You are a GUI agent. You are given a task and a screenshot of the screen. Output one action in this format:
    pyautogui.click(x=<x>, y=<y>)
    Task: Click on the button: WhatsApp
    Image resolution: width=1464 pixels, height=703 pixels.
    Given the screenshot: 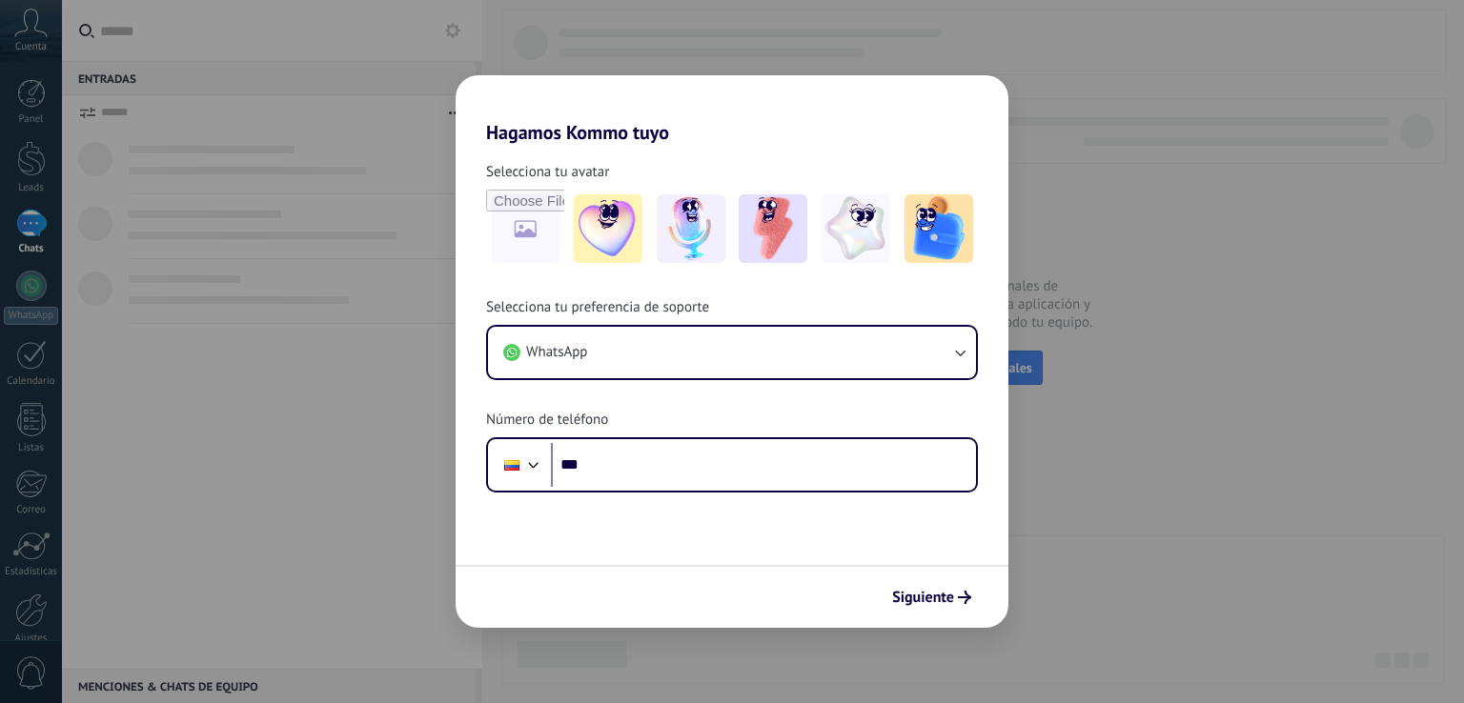 What is the action you would take?
    pyautogui.click(x=732, y=353)
    